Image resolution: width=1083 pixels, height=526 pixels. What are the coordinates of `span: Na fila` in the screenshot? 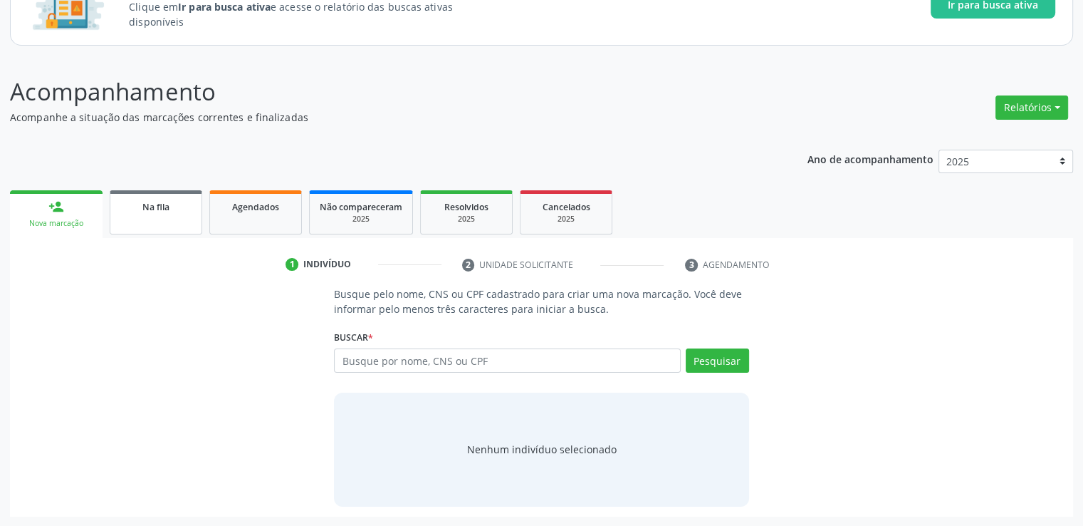 It's located at (156, 207).